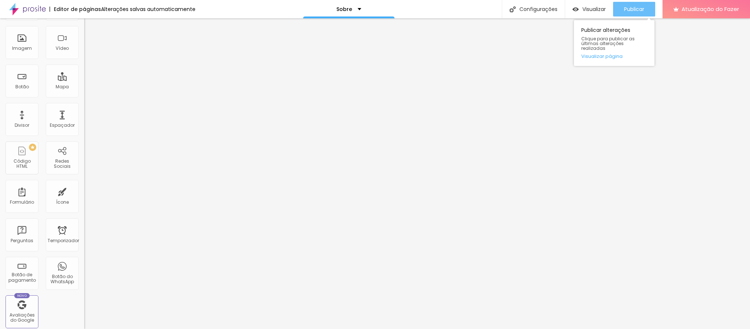 The image size is (750, 329). What do you see at coordinates (513, 9) in the screenshot?
I see `img: Ícone` at bounding box center [513, 9].